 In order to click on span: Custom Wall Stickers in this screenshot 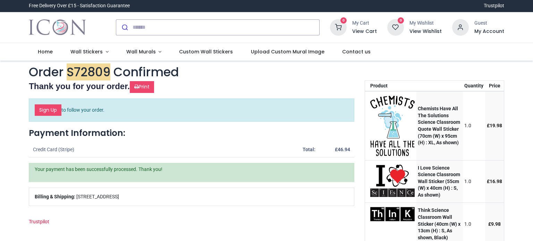, I will do `click(206, 52)`.